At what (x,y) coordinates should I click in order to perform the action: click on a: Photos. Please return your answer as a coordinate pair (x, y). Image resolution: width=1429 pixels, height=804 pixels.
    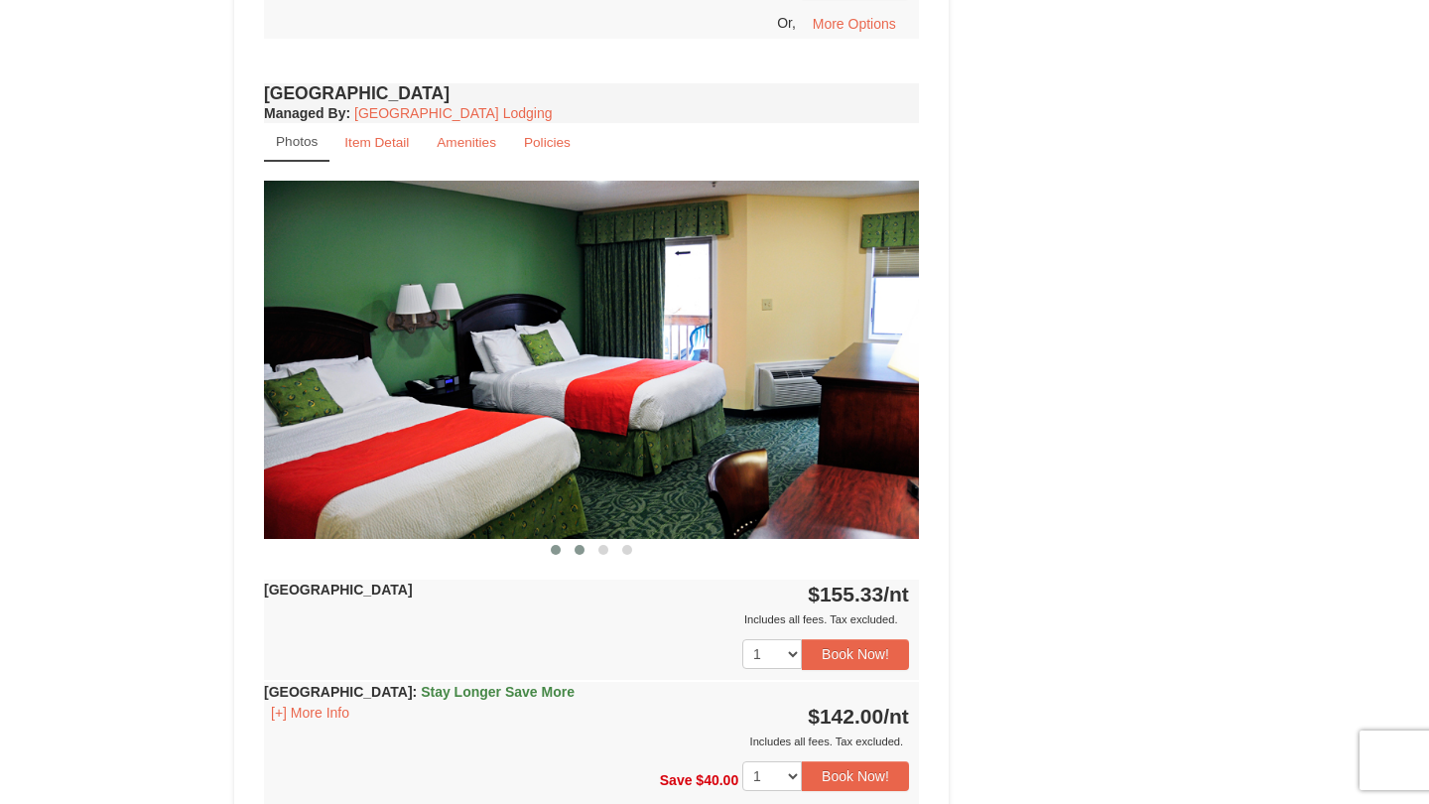
    Looking at the image, I should click on (297, 142).